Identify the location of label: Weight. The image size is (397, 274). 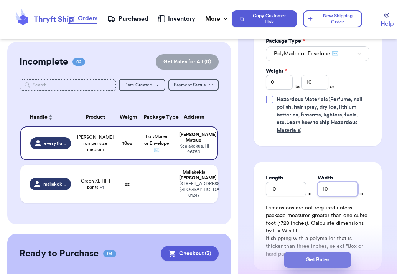
(277, 71).